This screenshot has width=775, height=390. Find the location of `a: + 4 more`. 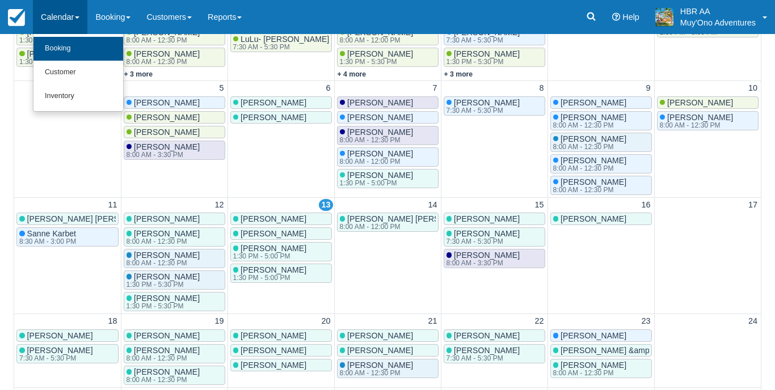

a: + 4 more is located at coordinates (352, 74).